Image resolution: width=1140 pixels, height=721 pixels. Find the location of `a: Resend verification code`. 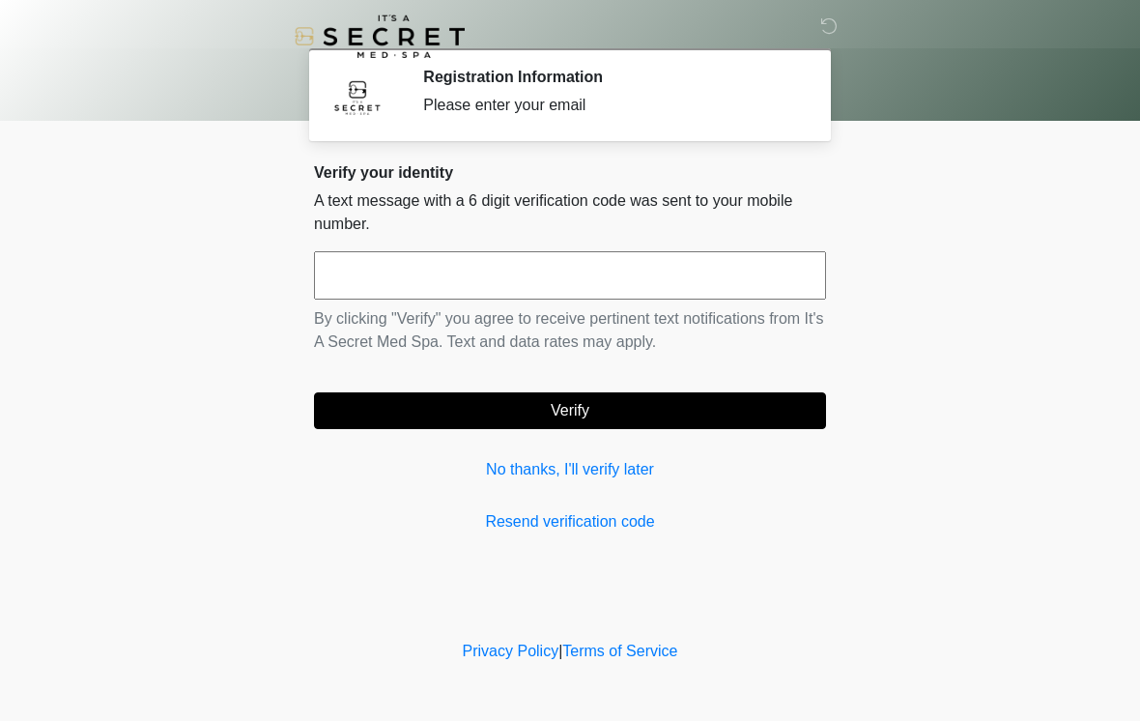

a: Resend verification code is located at coordinates (570, 522).